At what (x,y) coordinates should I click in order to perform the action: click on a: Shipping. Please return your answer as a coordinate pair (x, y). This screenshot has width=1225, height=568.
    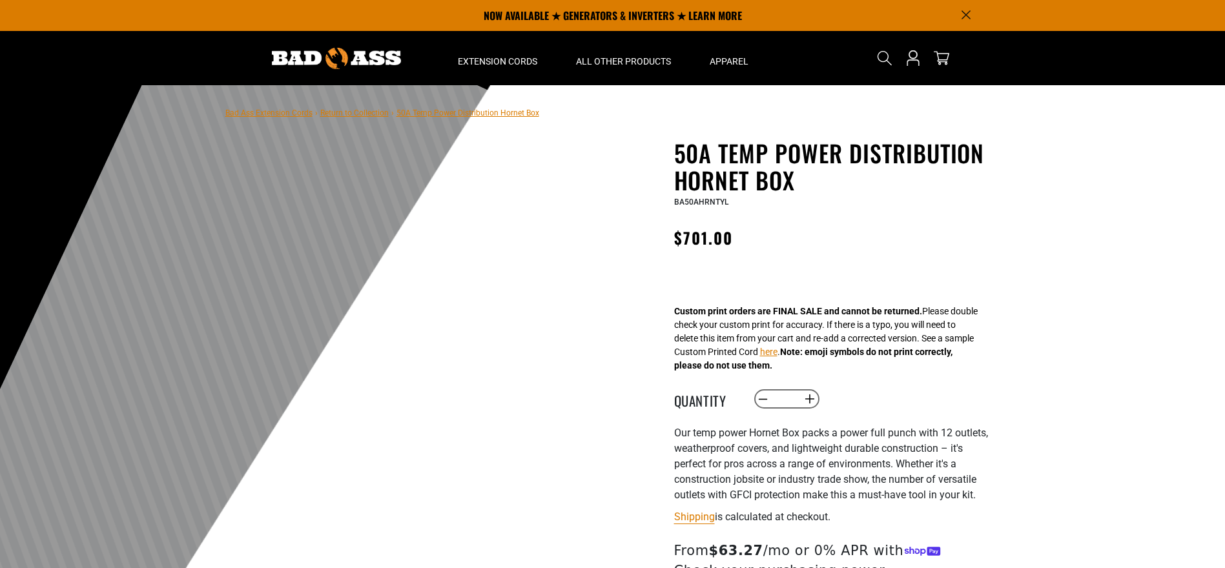
    Looking at the image, I should click on (694, 516).